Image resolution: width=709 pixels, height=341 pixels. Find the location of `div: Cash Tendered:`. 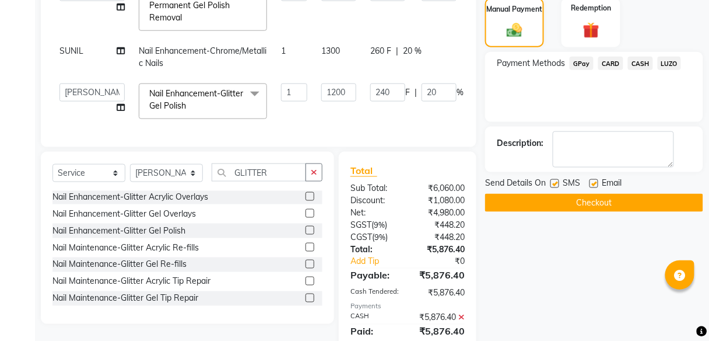

div: Cash Tendered: is located at coordinates (374, 293).